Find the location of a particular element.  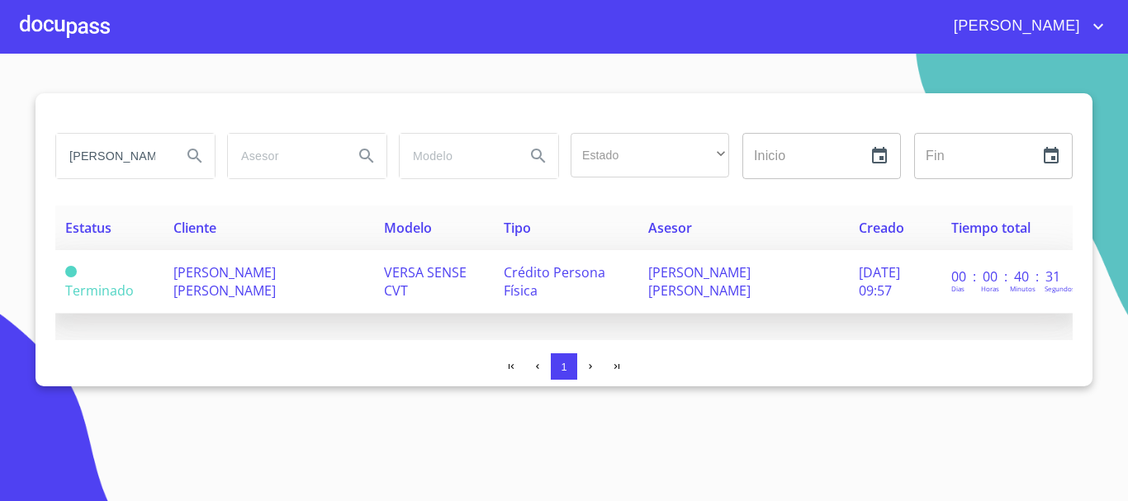

span: Creado is located at coordinates (881, 228).